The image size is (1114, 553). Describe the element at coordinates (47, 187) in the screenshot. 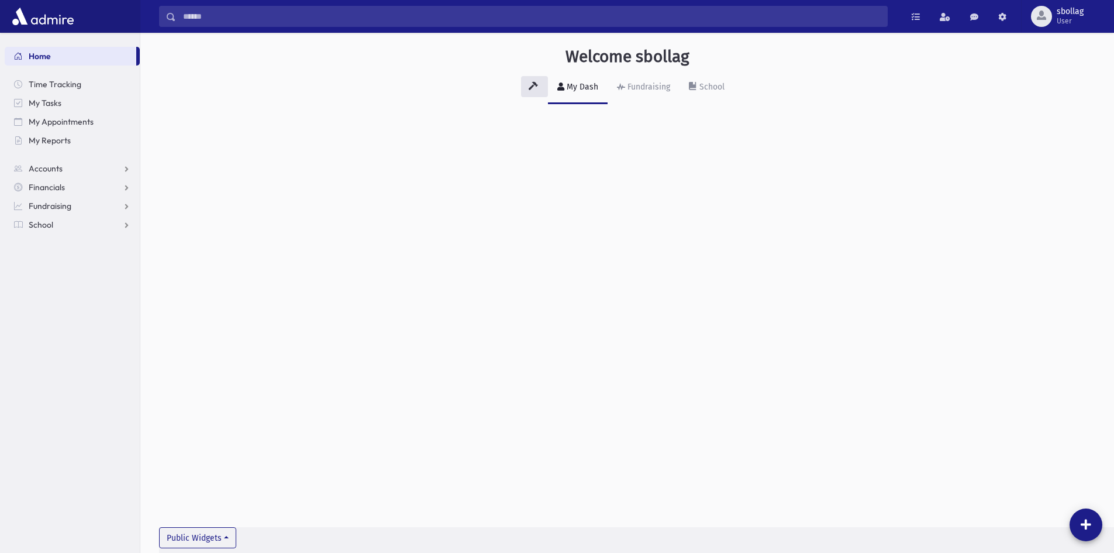

I see `span: Financials` at that location.